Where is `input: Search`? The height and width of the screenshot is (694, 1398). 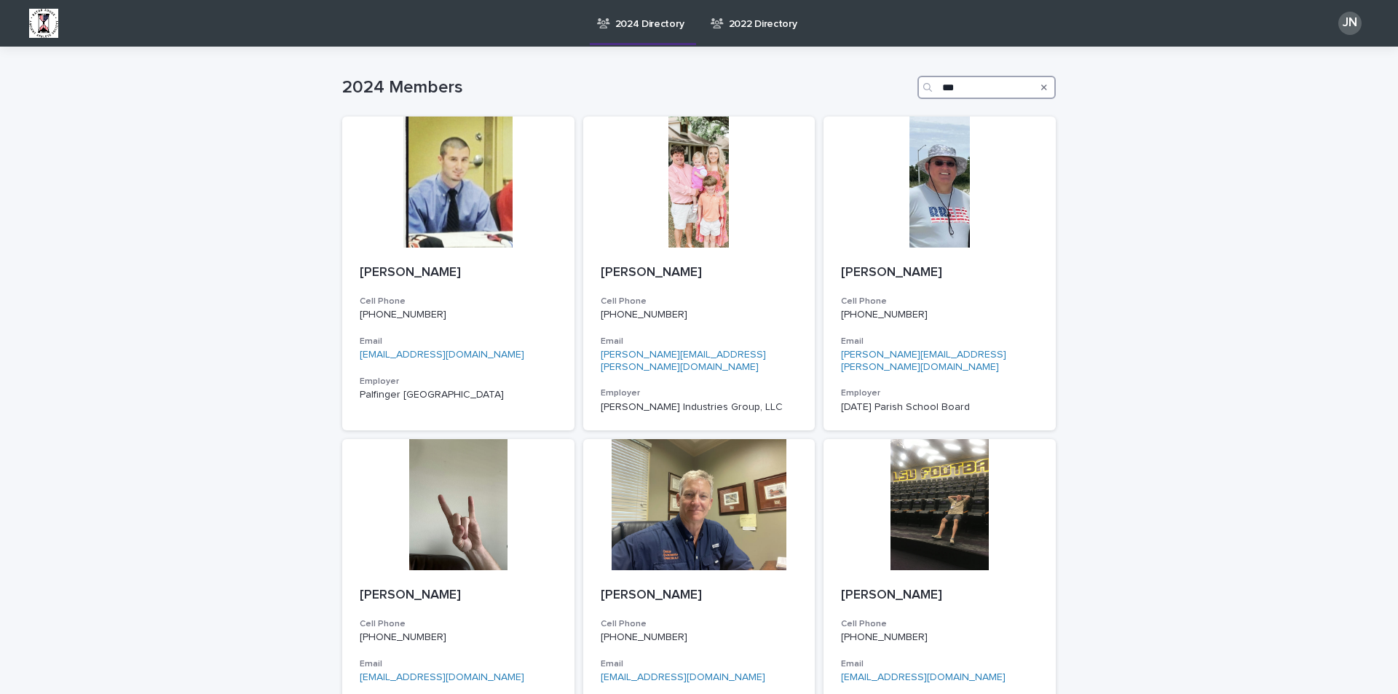 input: Search is located at coordinates (987, 87).